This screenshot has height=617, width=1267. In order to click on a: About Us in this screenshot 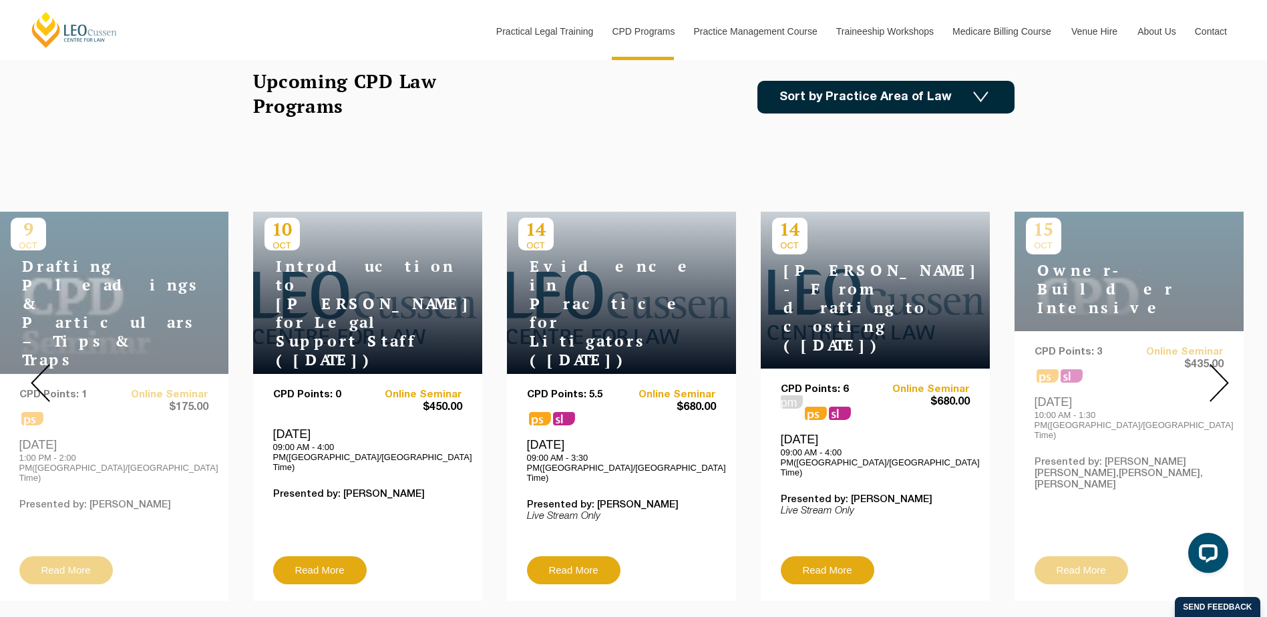, I will do `click(1156, 31)`.